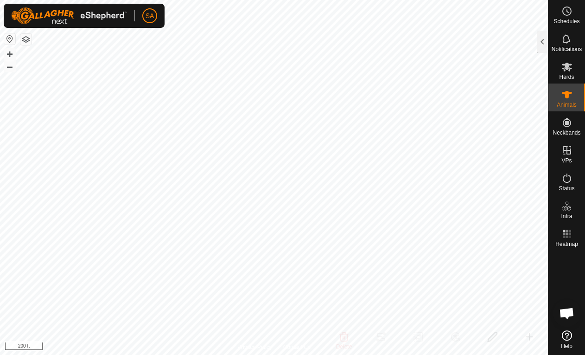 Image resolution: width=585 pixels, height=355 pixels. I want to click on span: Schedules, so click(567, 21).